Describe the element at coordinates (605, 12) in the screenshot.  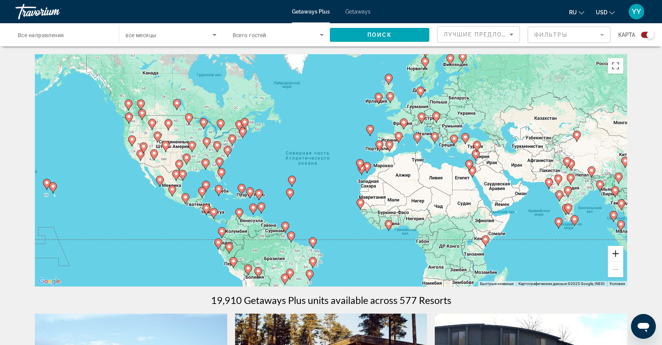
I see `button: Change currency` at that location.